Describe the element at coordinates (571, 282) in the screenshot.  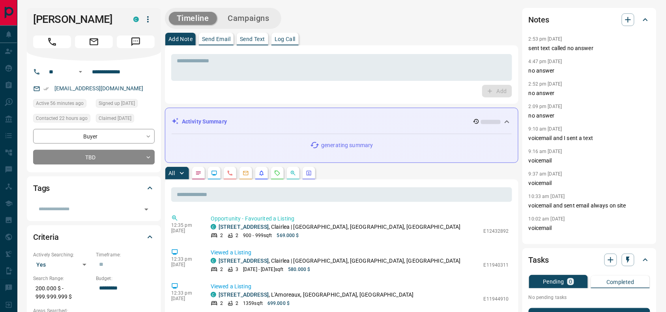
I see `p: 0` at that location.